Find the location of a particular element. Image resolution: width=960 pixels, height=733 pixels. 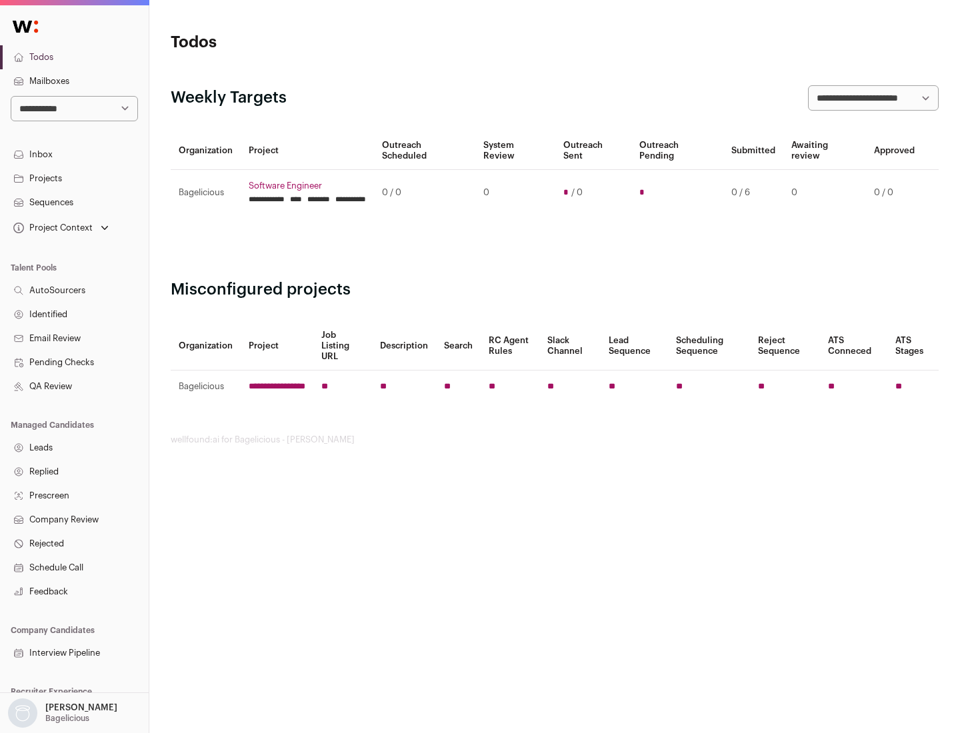

td: 0 / 6 is located at coordinates (753, 193).